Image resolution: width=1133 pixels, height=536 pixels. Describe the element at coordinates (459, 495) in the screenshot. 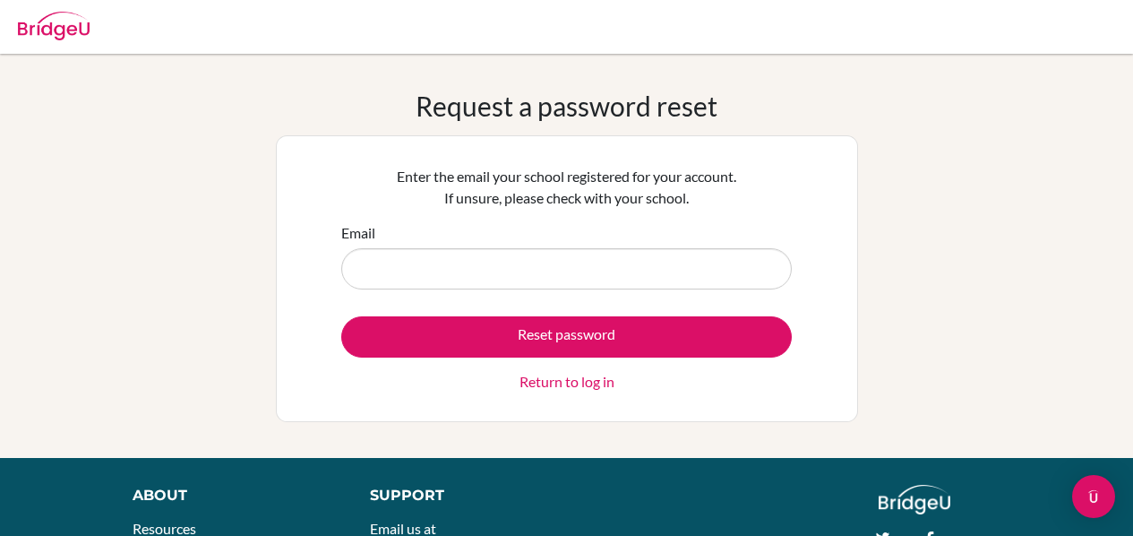

I see `div: Support` at that location.